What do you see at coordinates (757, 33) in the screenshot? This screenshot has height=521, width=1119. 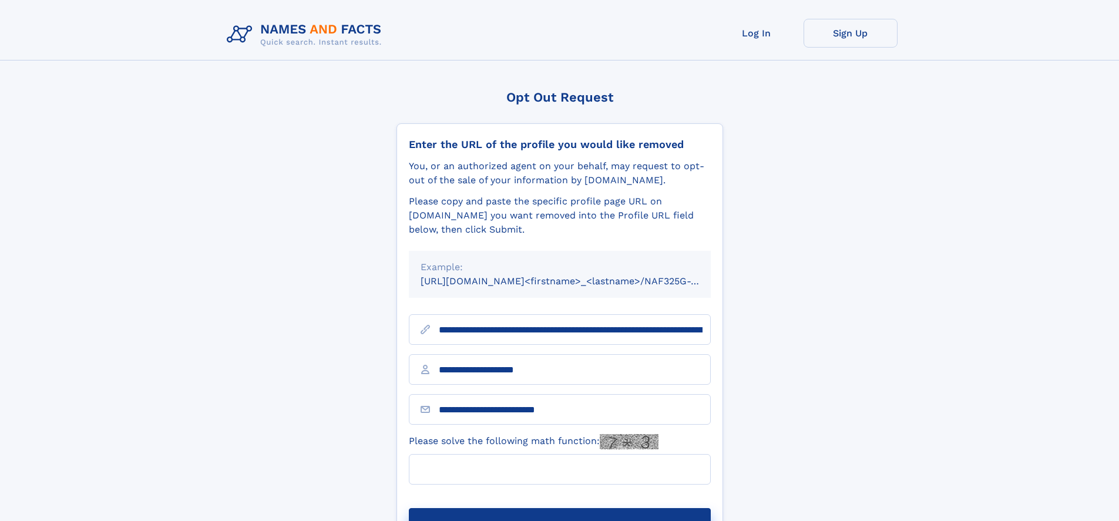 I see `a: Log In` at bounding box center [757, 33].